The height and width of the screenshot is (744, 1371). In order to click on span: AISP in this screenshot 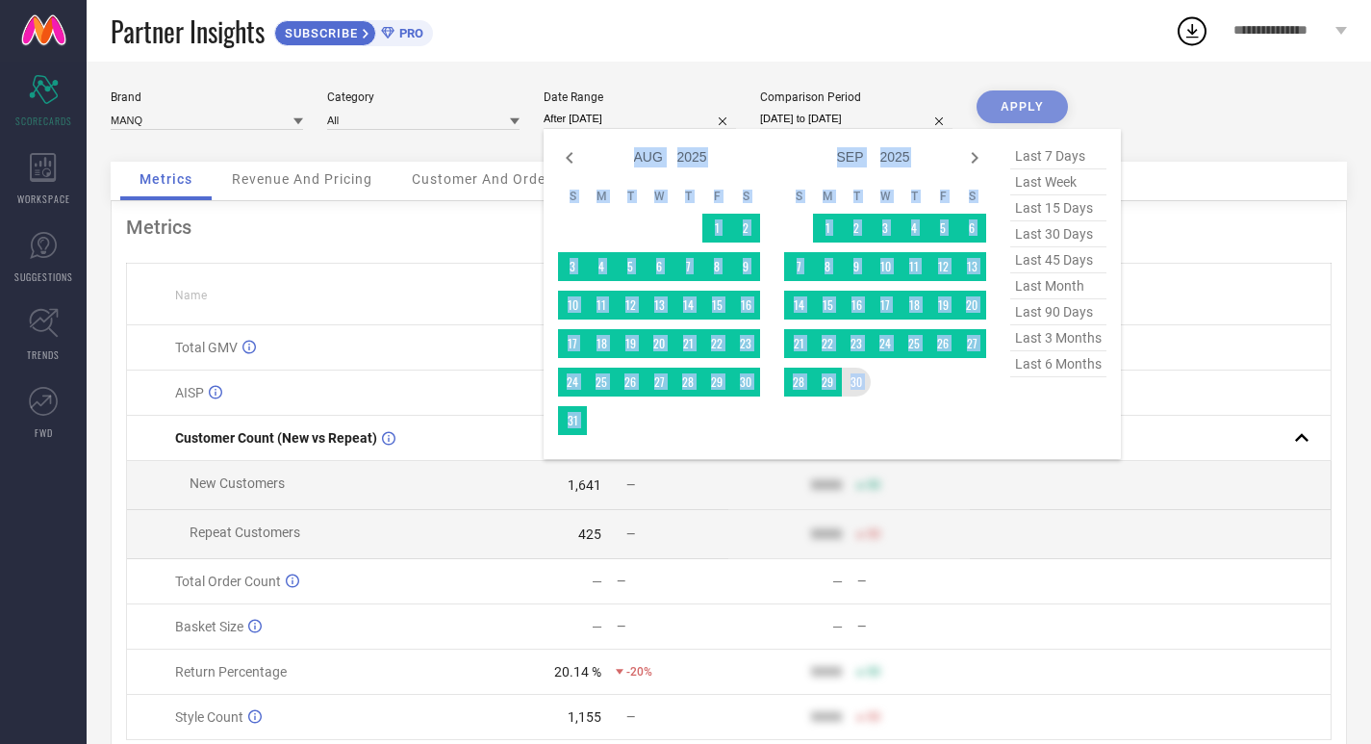, I will do `click(190, 393)`.